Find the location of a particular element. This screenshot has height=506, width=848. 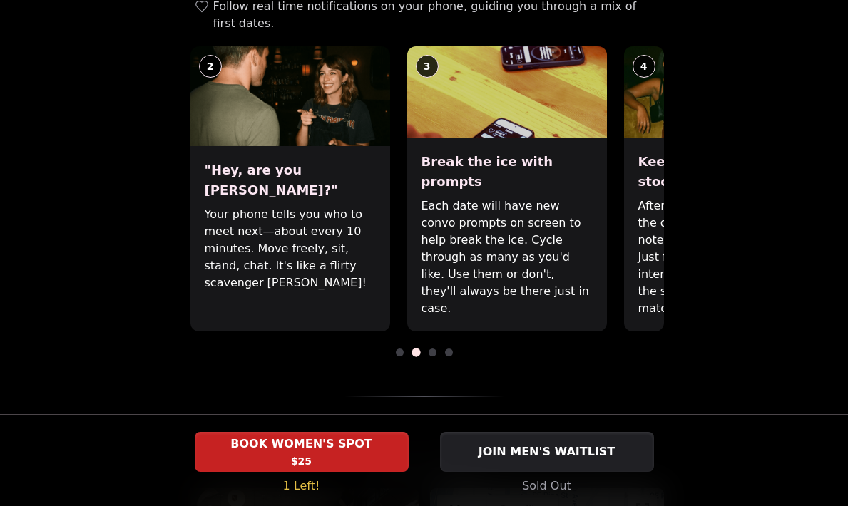

img: Keep track of who stood out is located at coordinates (724, 92).